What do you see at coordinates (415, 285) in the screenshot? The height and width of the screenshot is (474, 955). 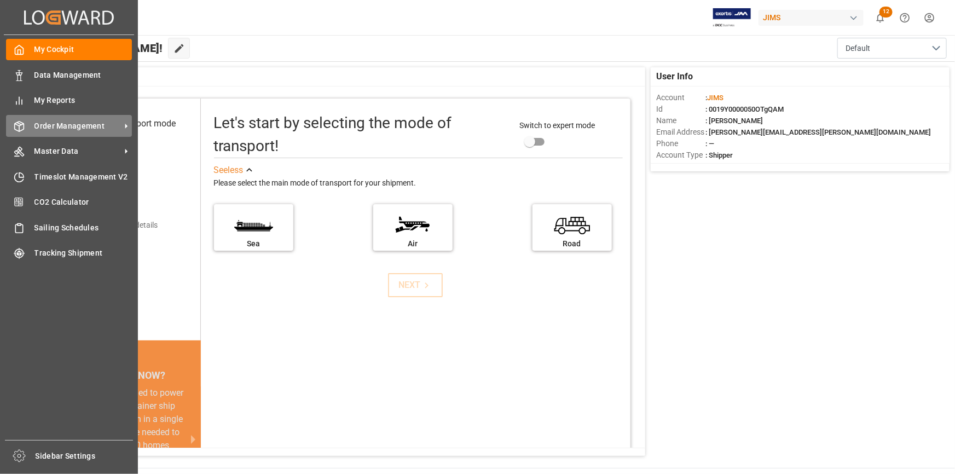 I see `div: NEXT` at bounding box center [415, 285].